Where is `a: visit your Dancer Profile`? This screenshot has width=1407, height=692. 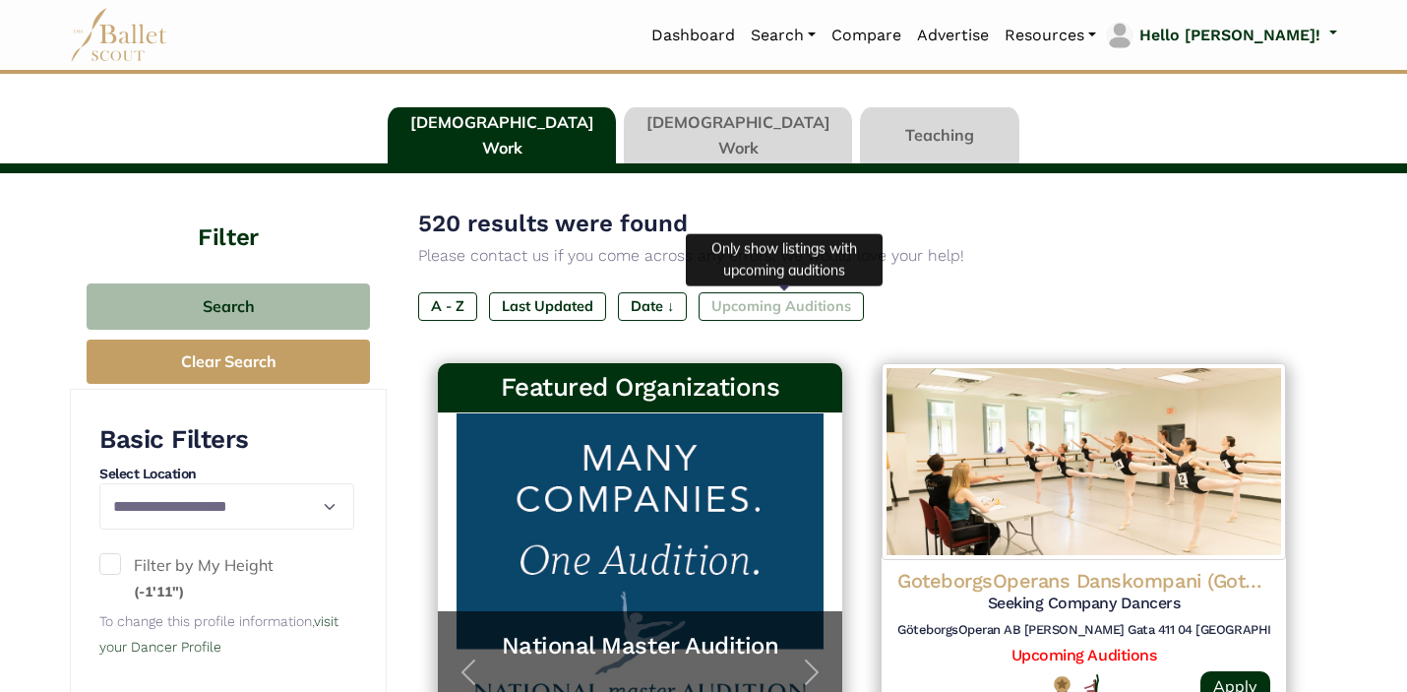
a: visit your Dancer Profile is located at coordinates (218, 634).